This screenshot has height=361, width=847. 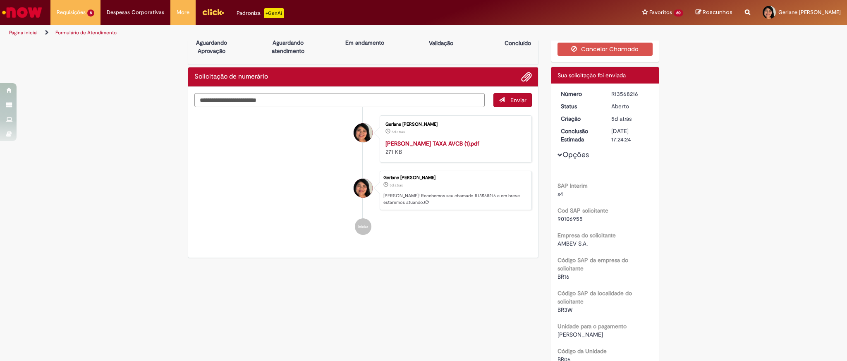 What do you see at coordinates (580, 119) in the screenshot?
I see `dt: Criação` at bounding box center [580, 119].